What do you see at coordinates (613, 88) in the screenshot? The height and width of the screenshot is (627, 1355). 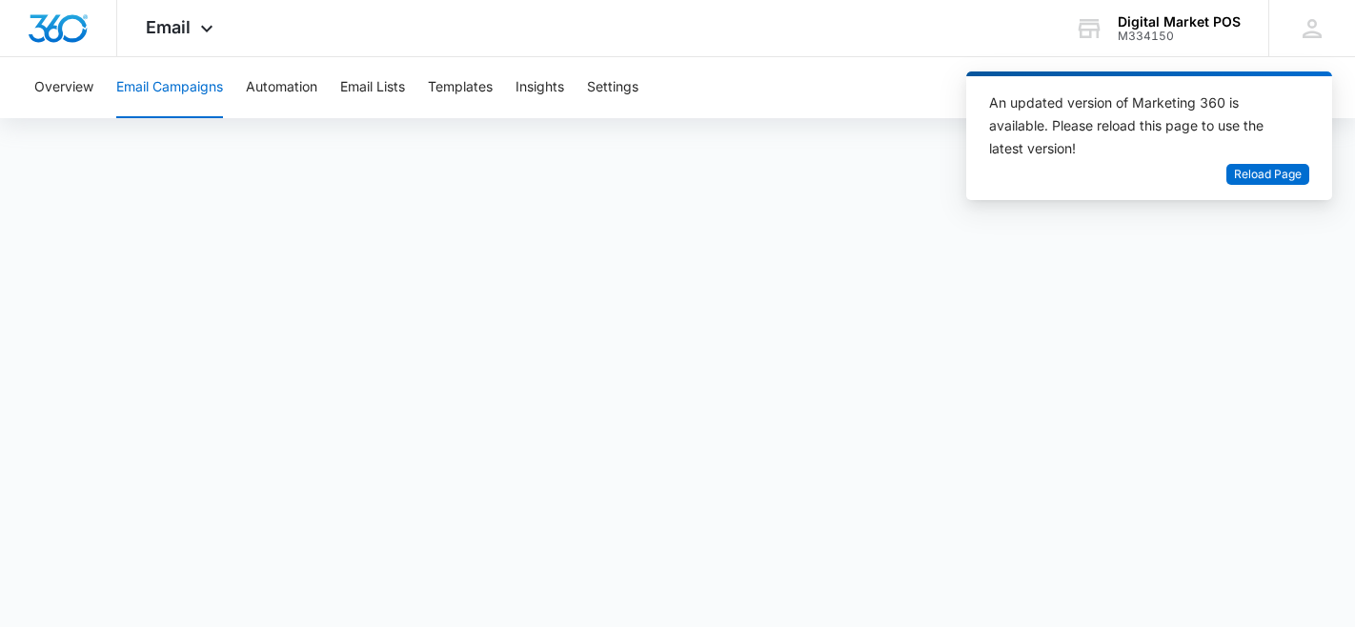 I see `button: Settings` at bounding box center [613, 88].